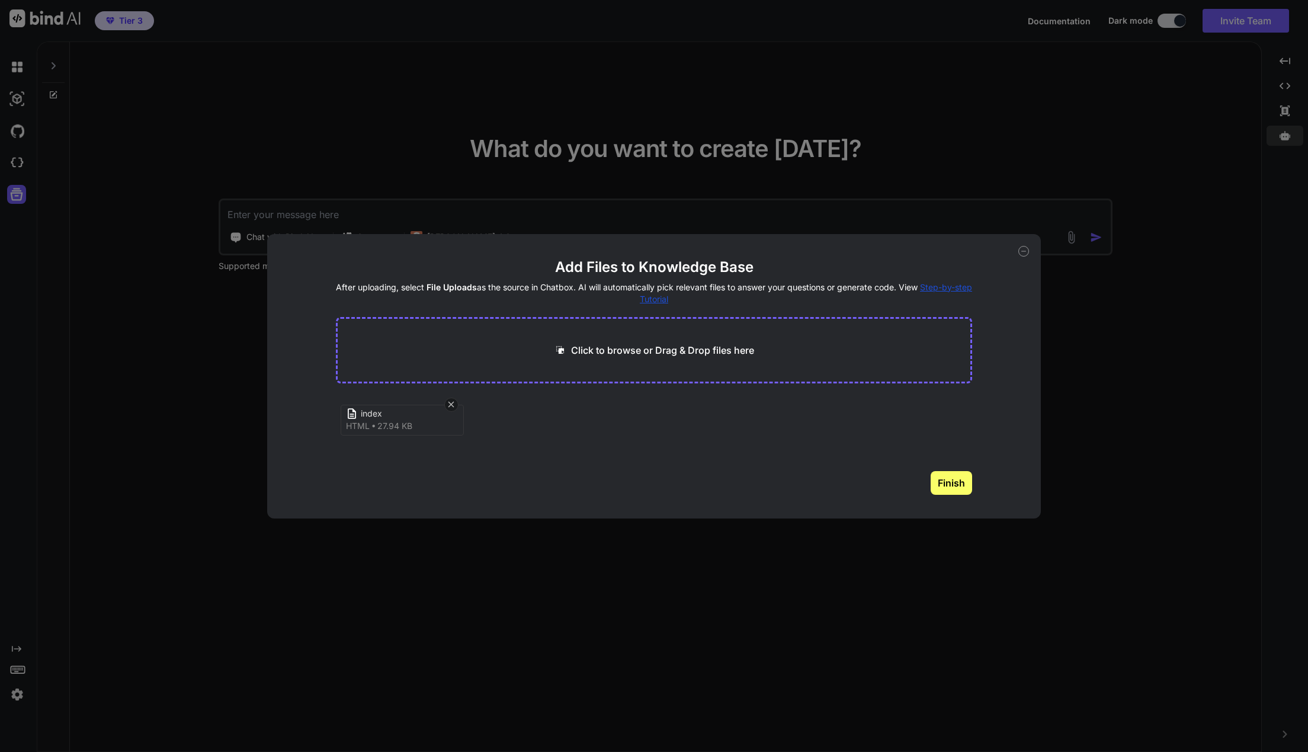 This screenshot has width=1308, height=752. What do you see at coordinates (408, 413) in the screenshot?
I see `span: index` at bounding box center [408, 413].